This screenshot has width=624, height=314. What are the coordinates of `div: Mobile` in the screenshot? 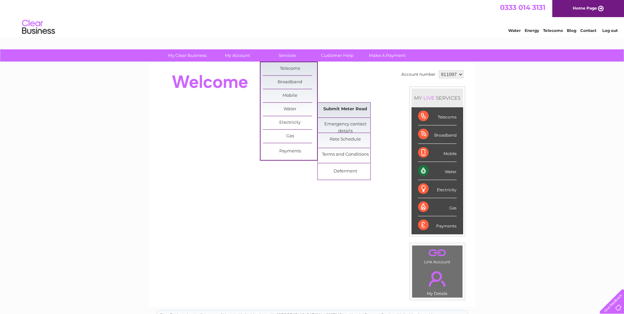 It's located at (437, 153).